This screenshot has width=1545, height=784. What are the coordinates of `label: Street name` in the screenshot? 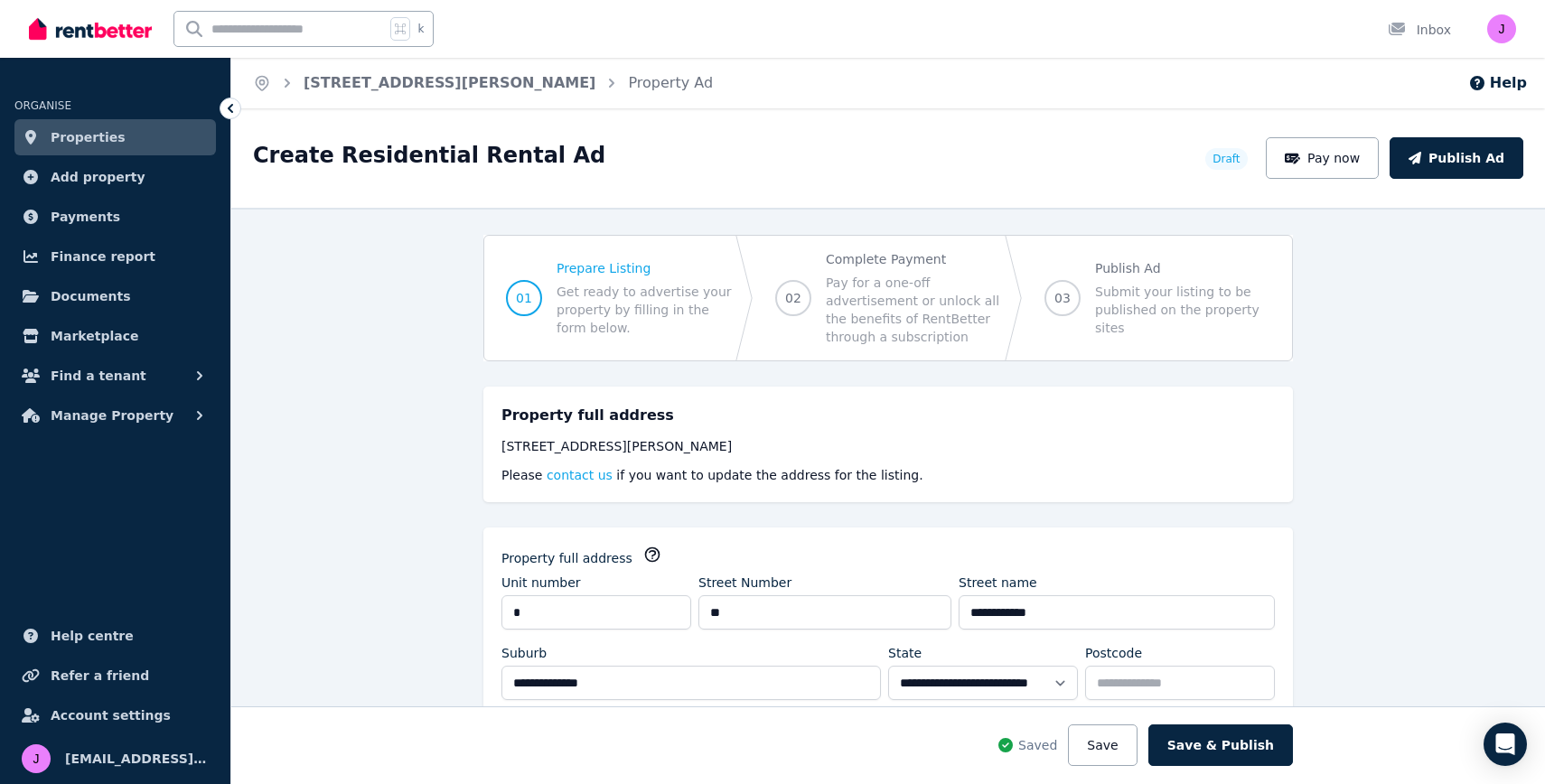 It's located at (997, 582).